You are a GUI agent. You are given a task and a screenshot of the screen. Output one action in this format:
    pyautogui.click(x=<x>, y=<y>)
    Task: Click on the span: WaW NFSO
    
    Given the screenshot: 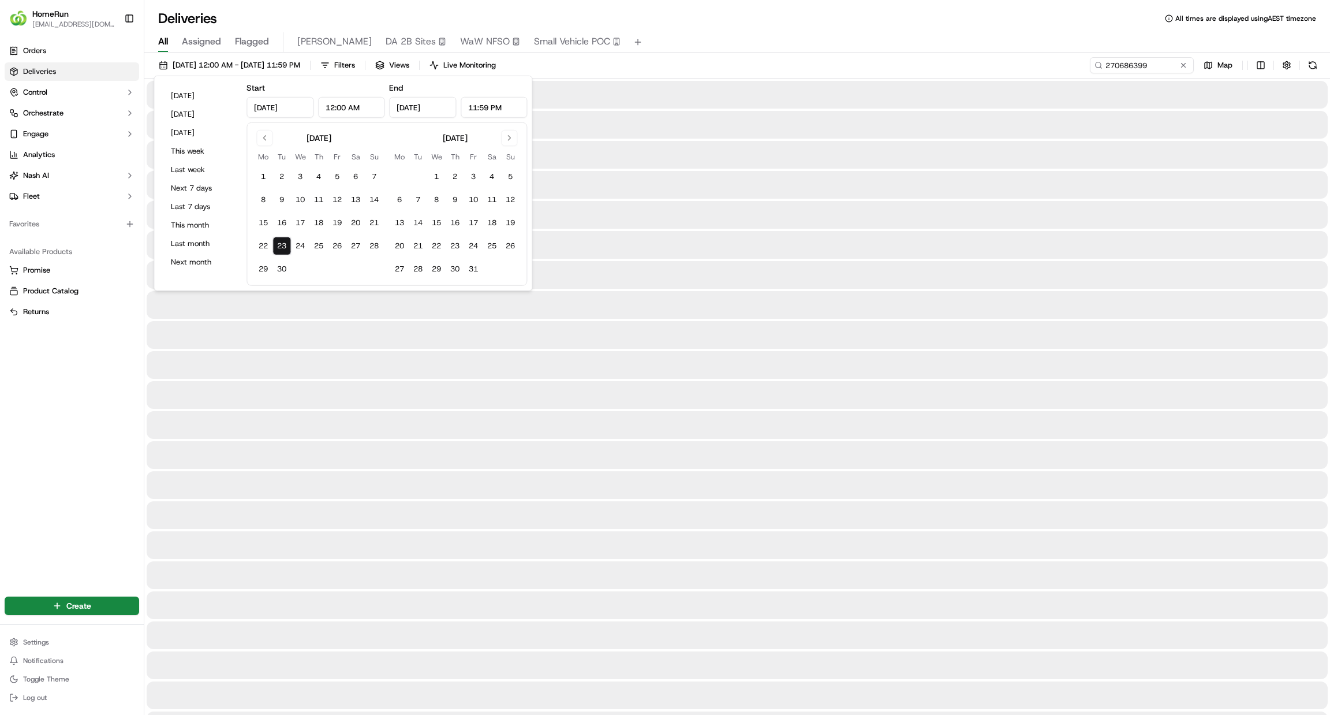 What is the action you would take?
    pyautogui.click(x=485, y=42)
    